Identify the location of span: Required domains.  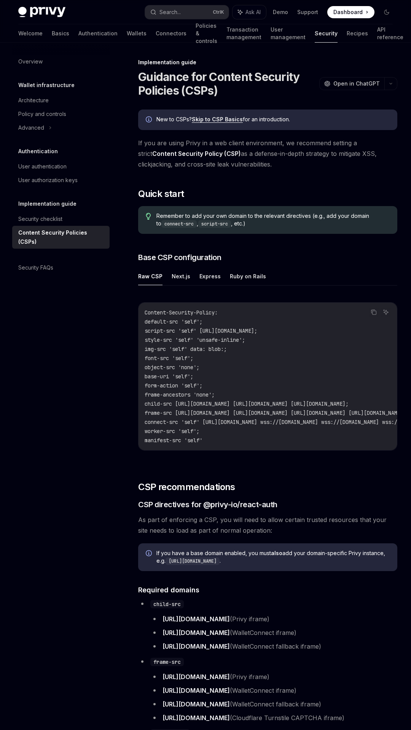
(169, 590).